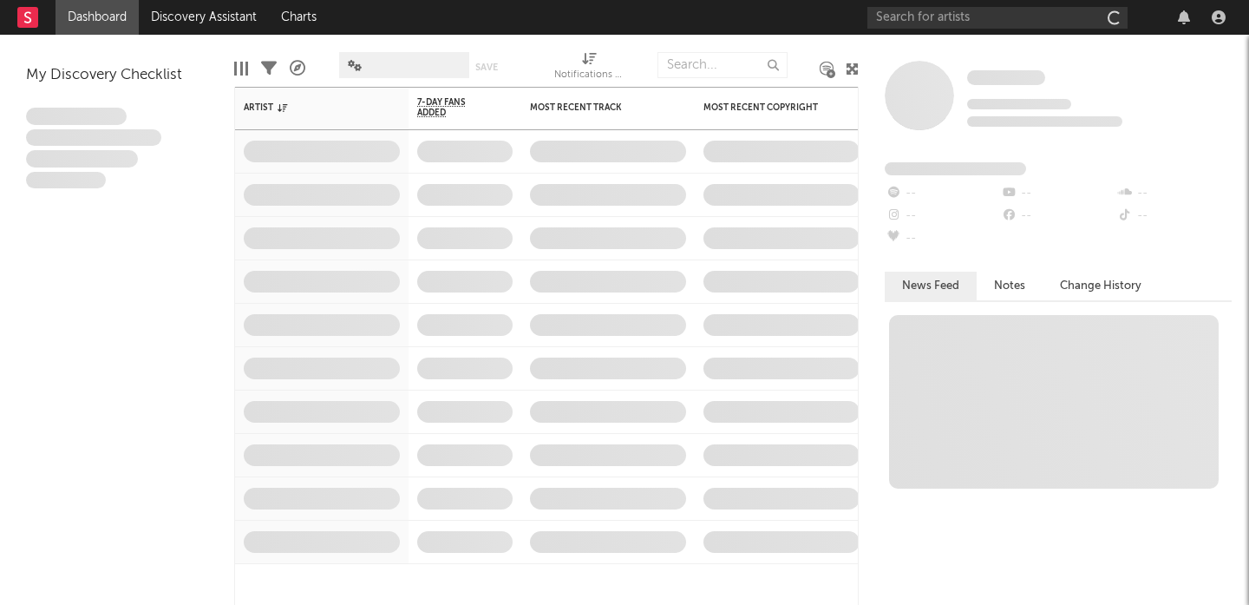  I want to click on button: News Feed, so click(931, 285).